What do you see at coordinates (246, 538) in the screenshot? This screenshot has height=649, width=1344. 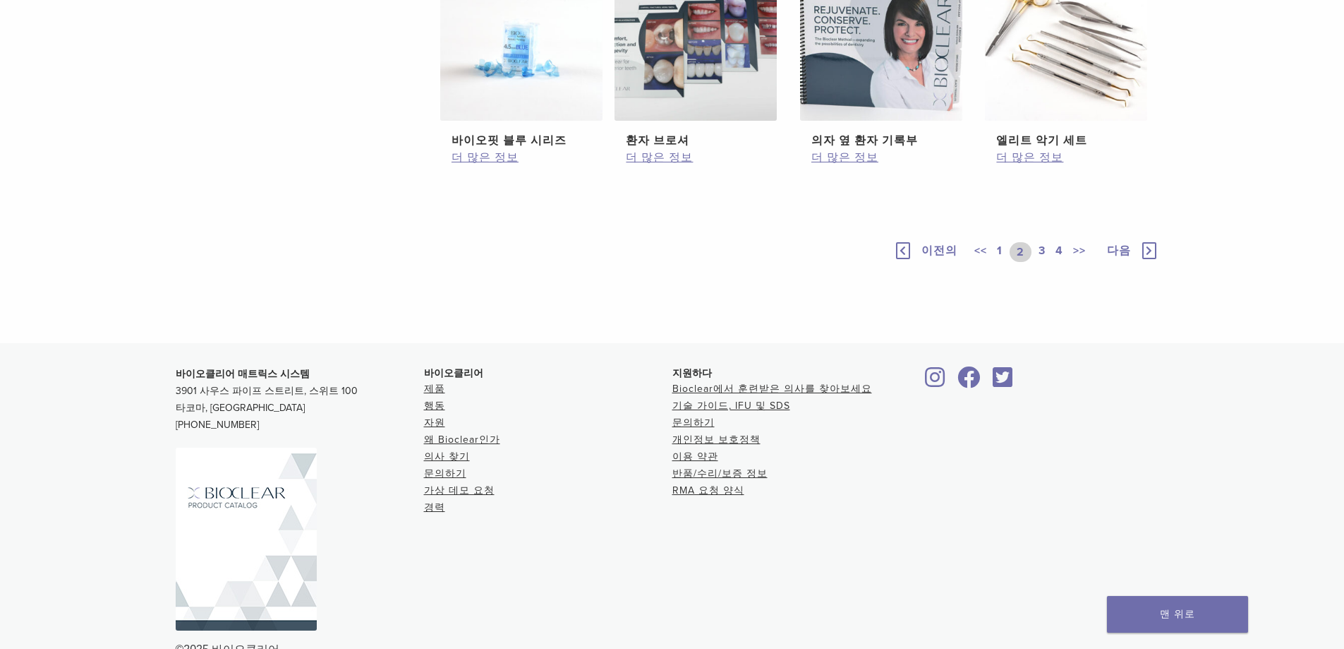 I see `img: 바이오클리어` at bounding box center [246, 538].